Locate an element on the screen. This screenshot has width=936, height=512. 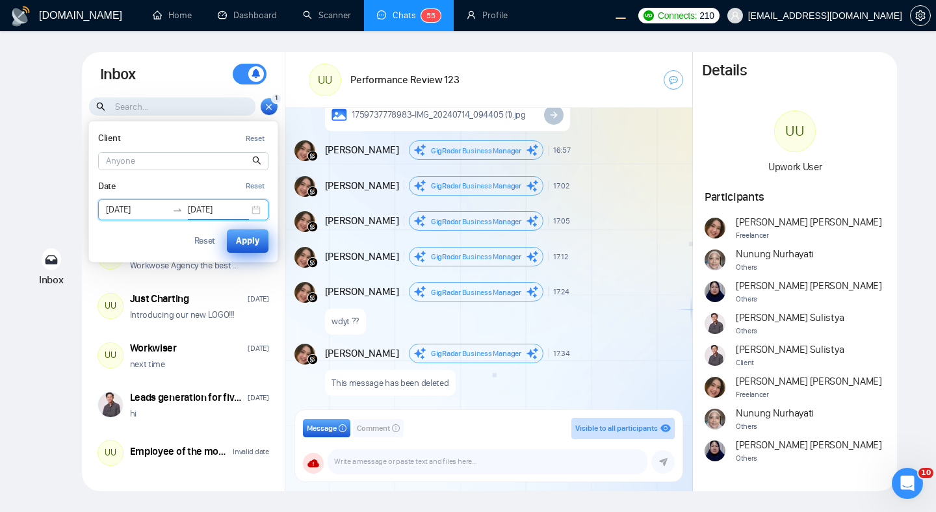
div: Leads generation for fiverr is located at coordinates (187, 398).